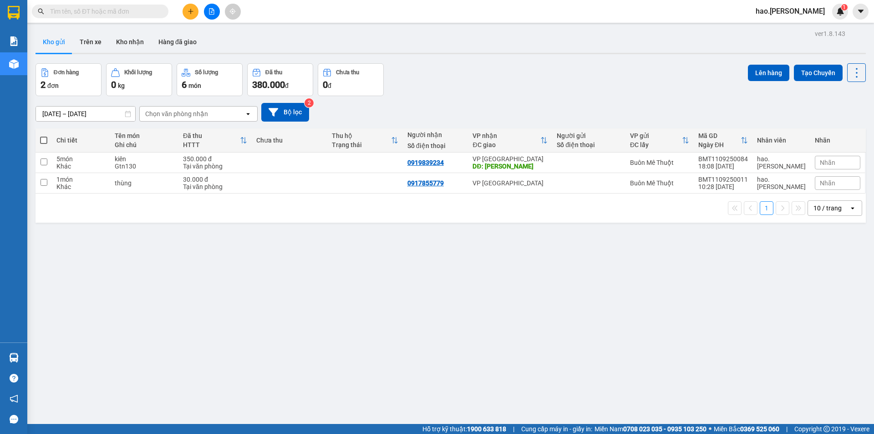  What do you see at coordinates (144, 145) in the screenshot?
I see `div: Ghi chú` at bounding box center [144, 145].